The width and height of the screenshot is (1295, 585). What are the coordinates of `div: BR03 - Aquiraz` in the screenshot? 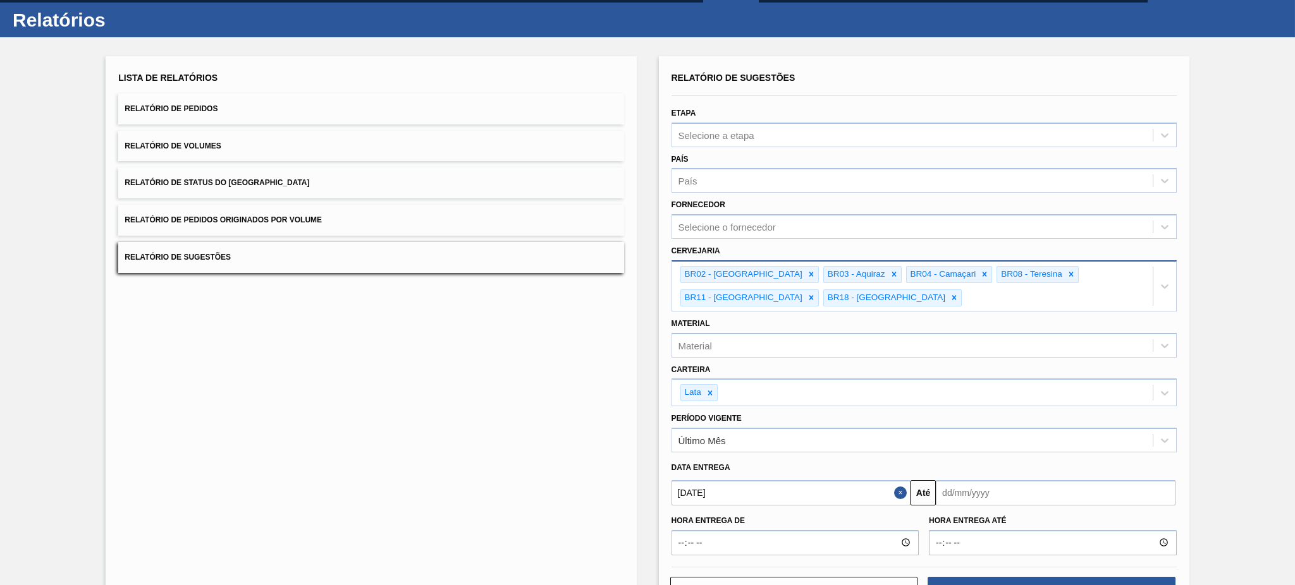 It's located at (855, 274).